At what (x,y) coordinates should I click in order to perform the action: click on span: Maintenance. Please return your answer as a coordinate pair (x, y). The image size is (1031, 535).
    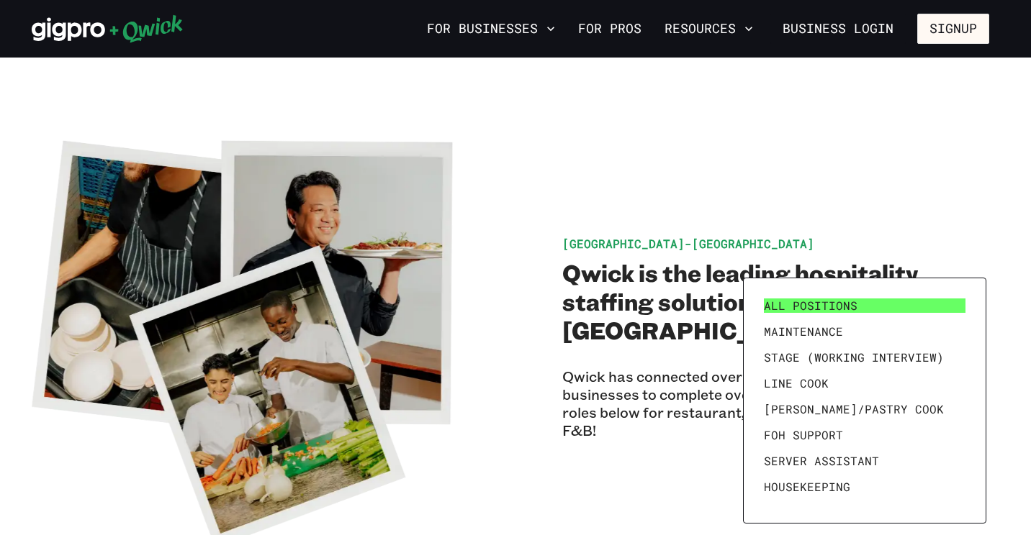
    Looking at the image, I should click on (803, 332).